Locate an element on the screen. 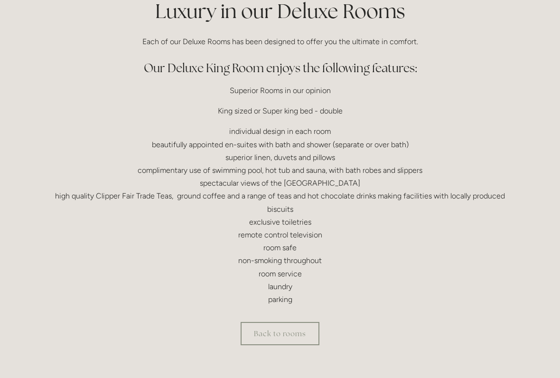  p: King sized or Super king bed - double is located at coordinates (280, 111).